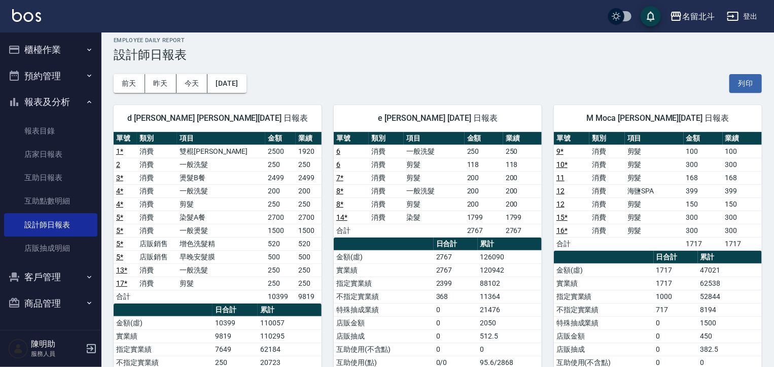 The width and height of the screenshot is (774, 367). I want to click on td: 海鹽SPA, so click(654, 191).